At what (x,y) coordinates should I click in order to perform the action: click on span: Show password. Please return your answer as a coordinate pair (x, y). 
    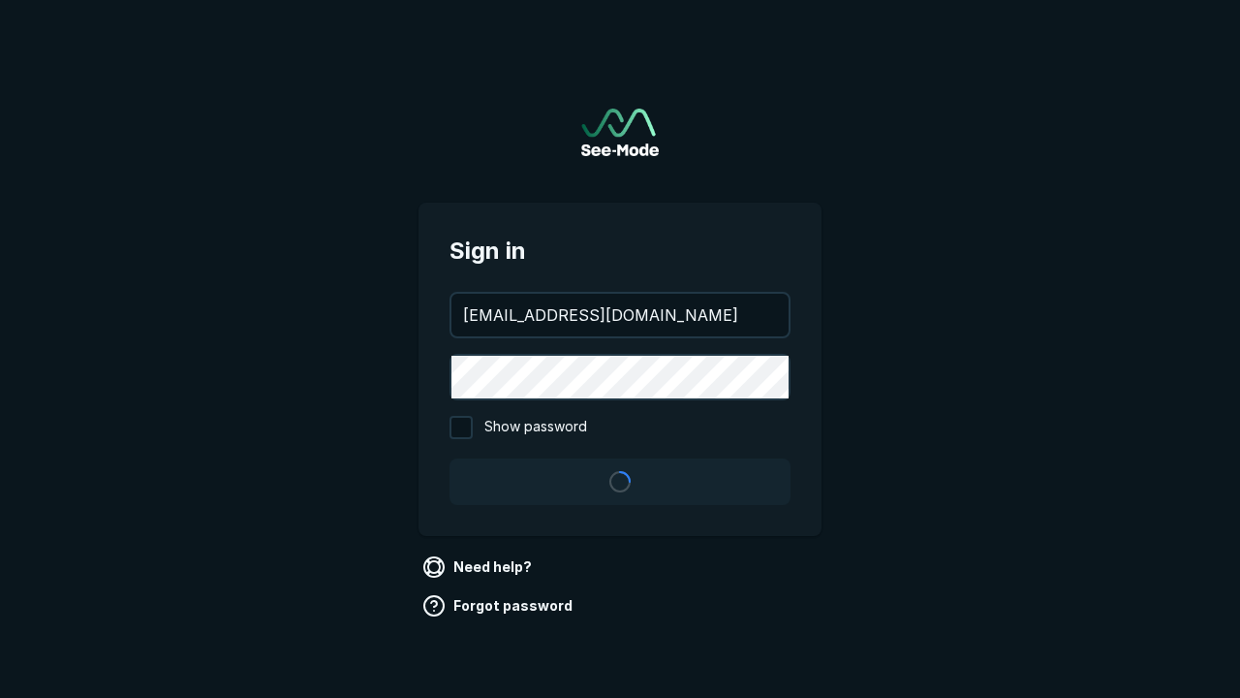
    Looking at the image, I should click on (536, 427).